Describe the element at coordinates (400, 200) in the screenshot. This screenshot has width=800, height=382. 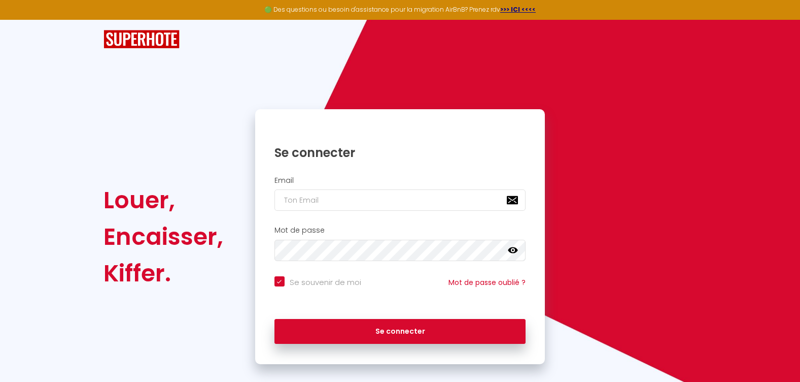
I see `input: Ton Email` at that location.